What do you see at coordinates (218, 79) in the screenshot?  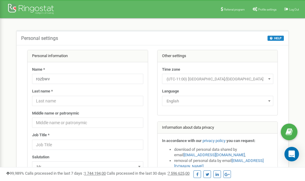 I see `span: (UTC-11:00) Pacific/Midway` at bounding box center [218, 79].